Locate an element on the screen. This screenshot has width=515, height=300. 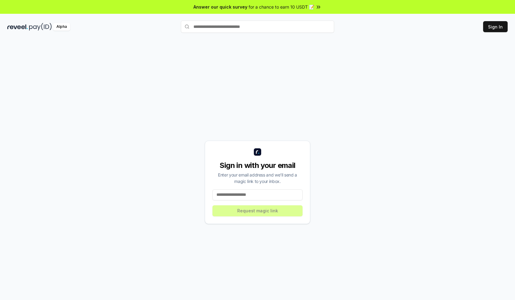
button: Sign In is located at coordinates (495, 27).